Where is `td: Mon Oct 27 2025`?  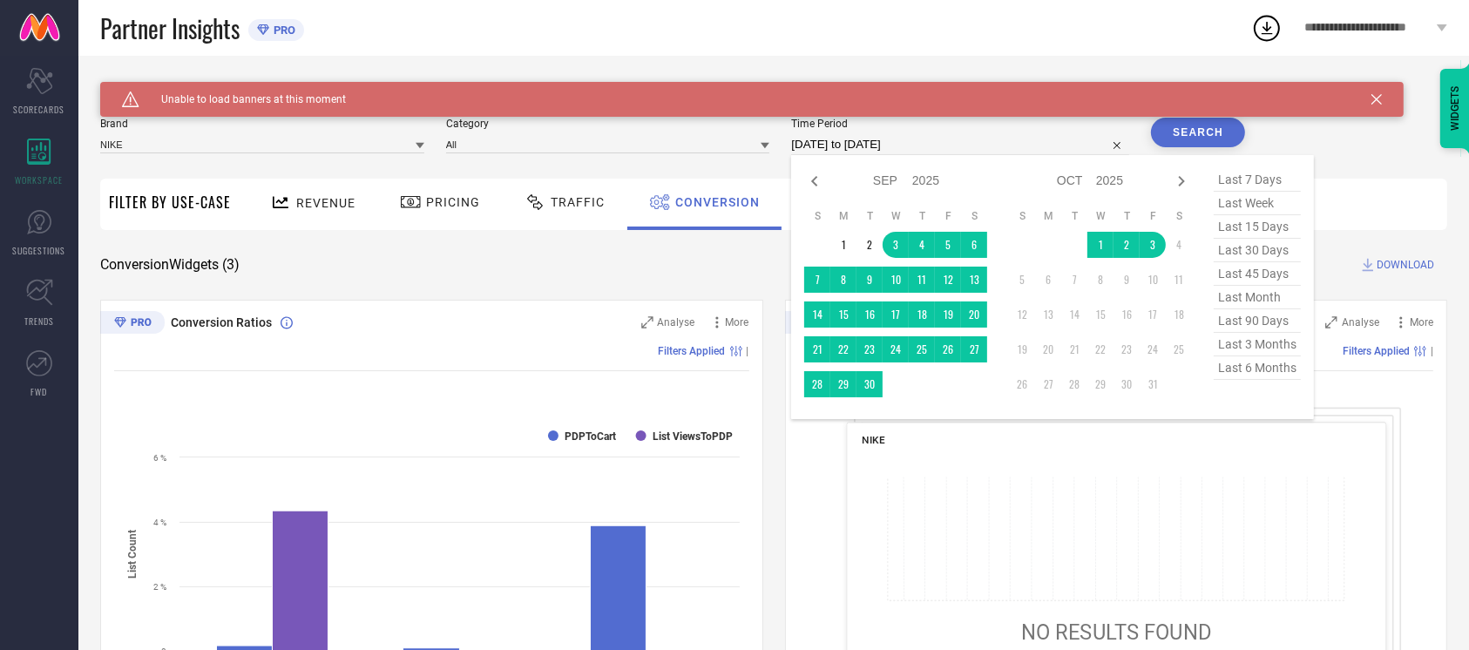
td: Mon Oct 27 2025 is located at coordinates (1048, 384).